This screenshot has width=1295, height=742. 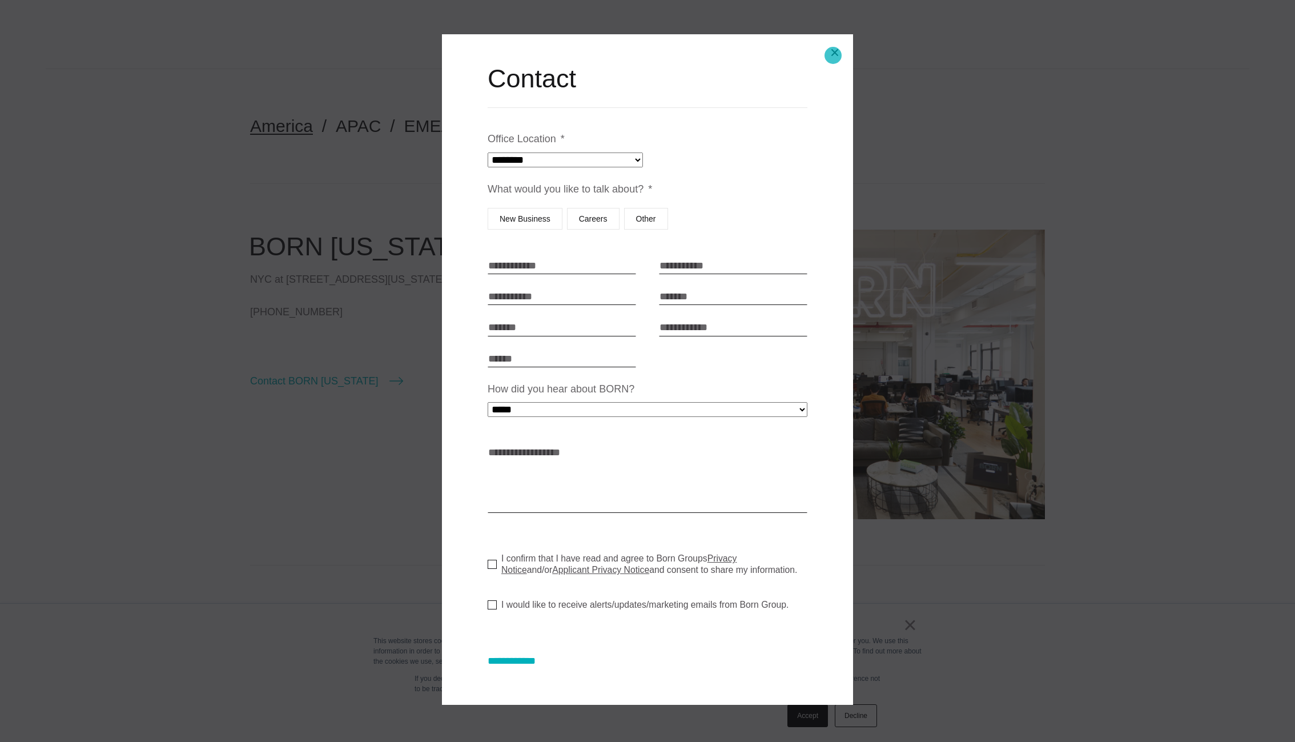 What do you see at coordinates (526, 139) in the screenshot?
I see `label: Office Location` at bounding box center [526, 139].